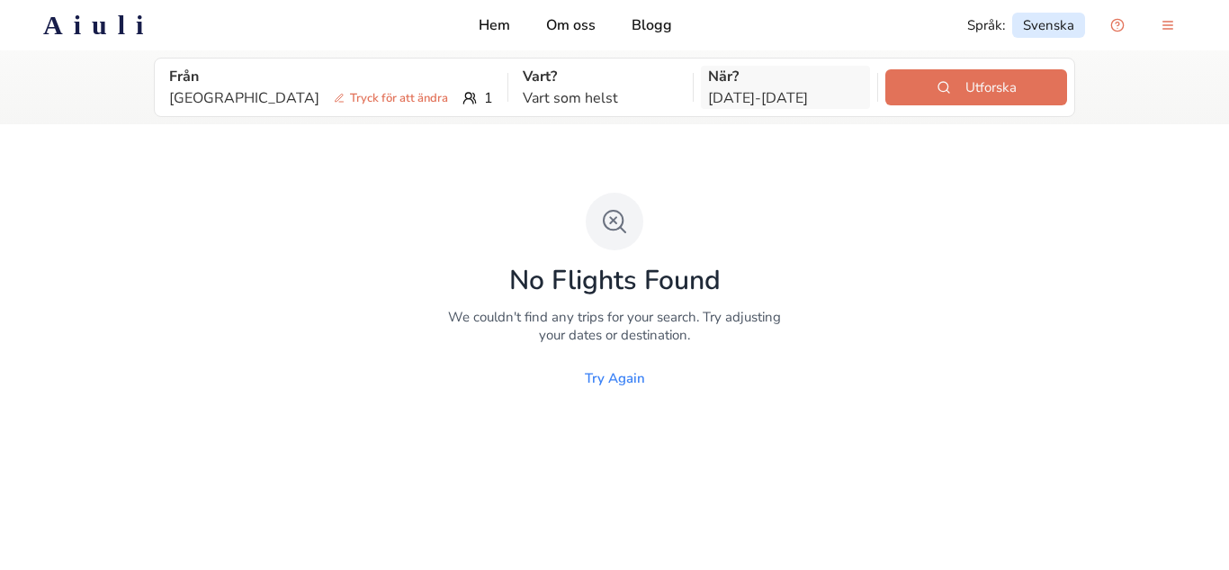 The height and width of the screenshot is (570, 1229). What do you see at coordinates (98, 25) in the screenshot?
I see `h2: Aiuli` at bounding box center [98, 25].